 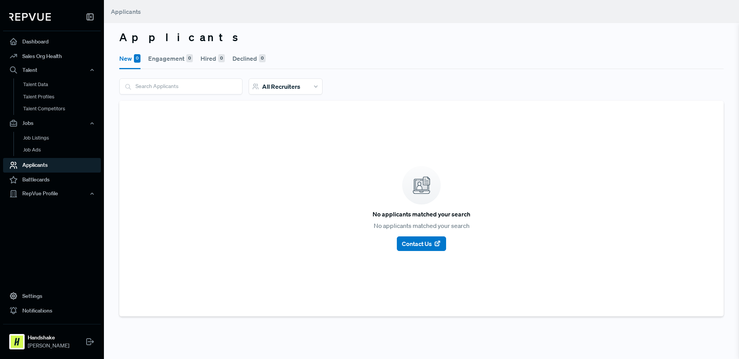 What do you see at coordinates (52, 42) in the screenshot?
I see `a: Dashboard` at bounding box center [52, 42].